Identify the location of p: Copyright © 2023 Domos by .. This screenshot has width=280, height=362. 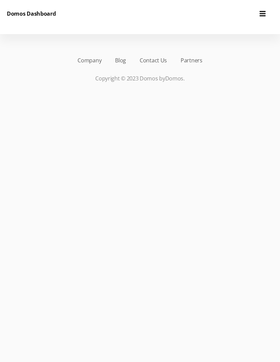
(140, 78).